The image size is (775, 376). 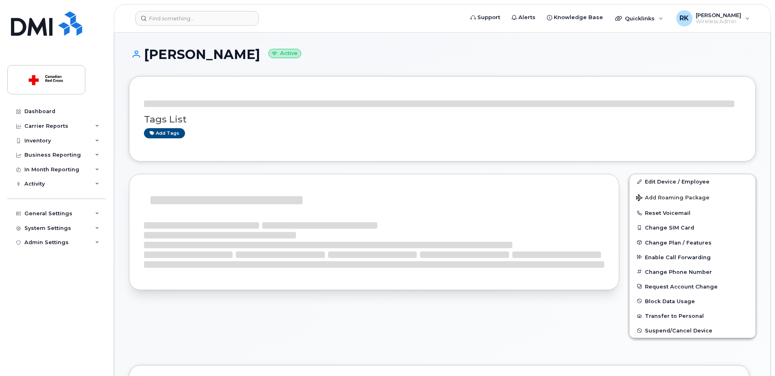 I want to click on button: Block Data Usage, so click(x=692, y=301).